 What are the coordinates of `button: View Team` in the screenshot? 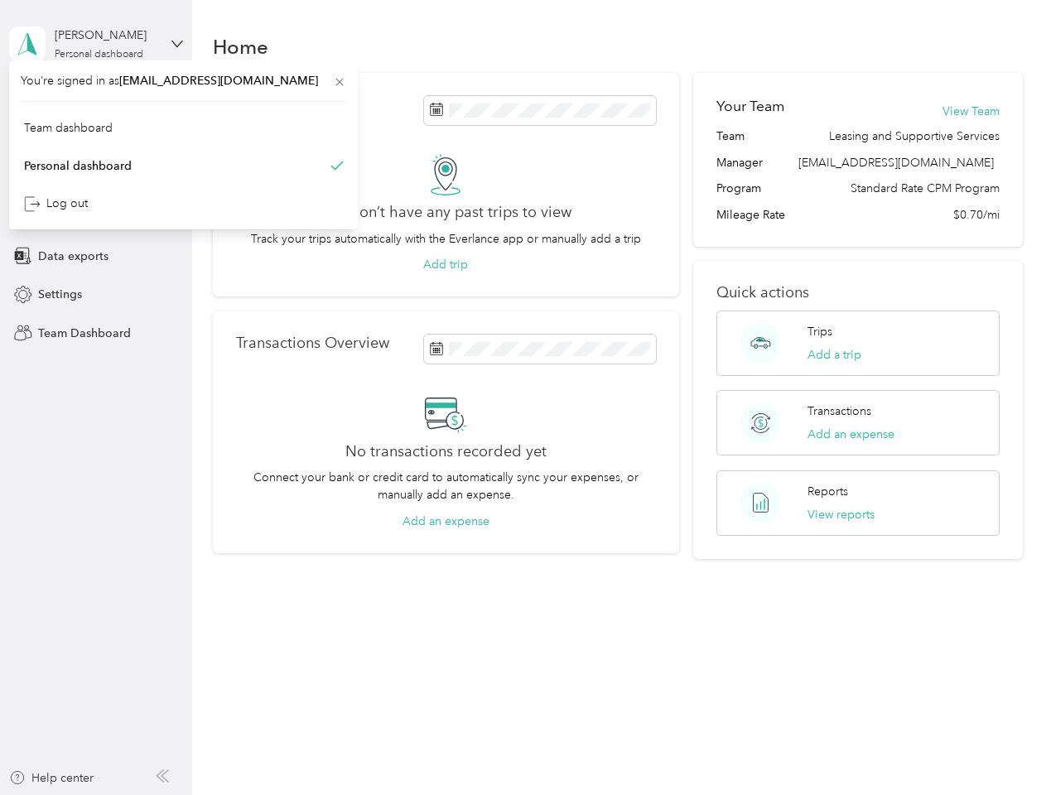 It's located at (971, 111).